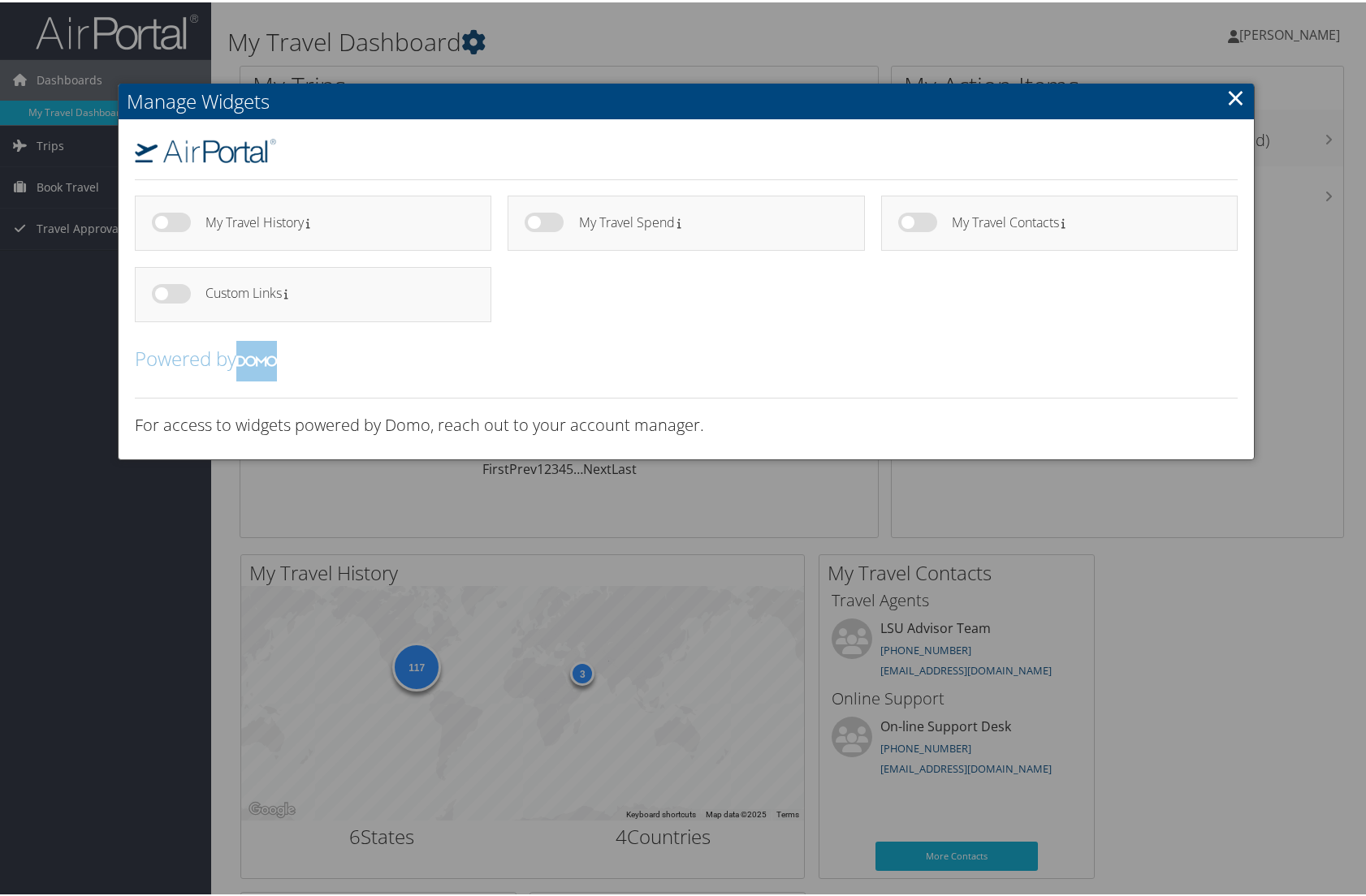 This screenshot has height=896, width=1366. What do you see at coordinates (686, 423) in the screenshot?
I see `h3: For access to widgets powered by Domo, reach out to your account manager.` at bounding box center [686, 423].